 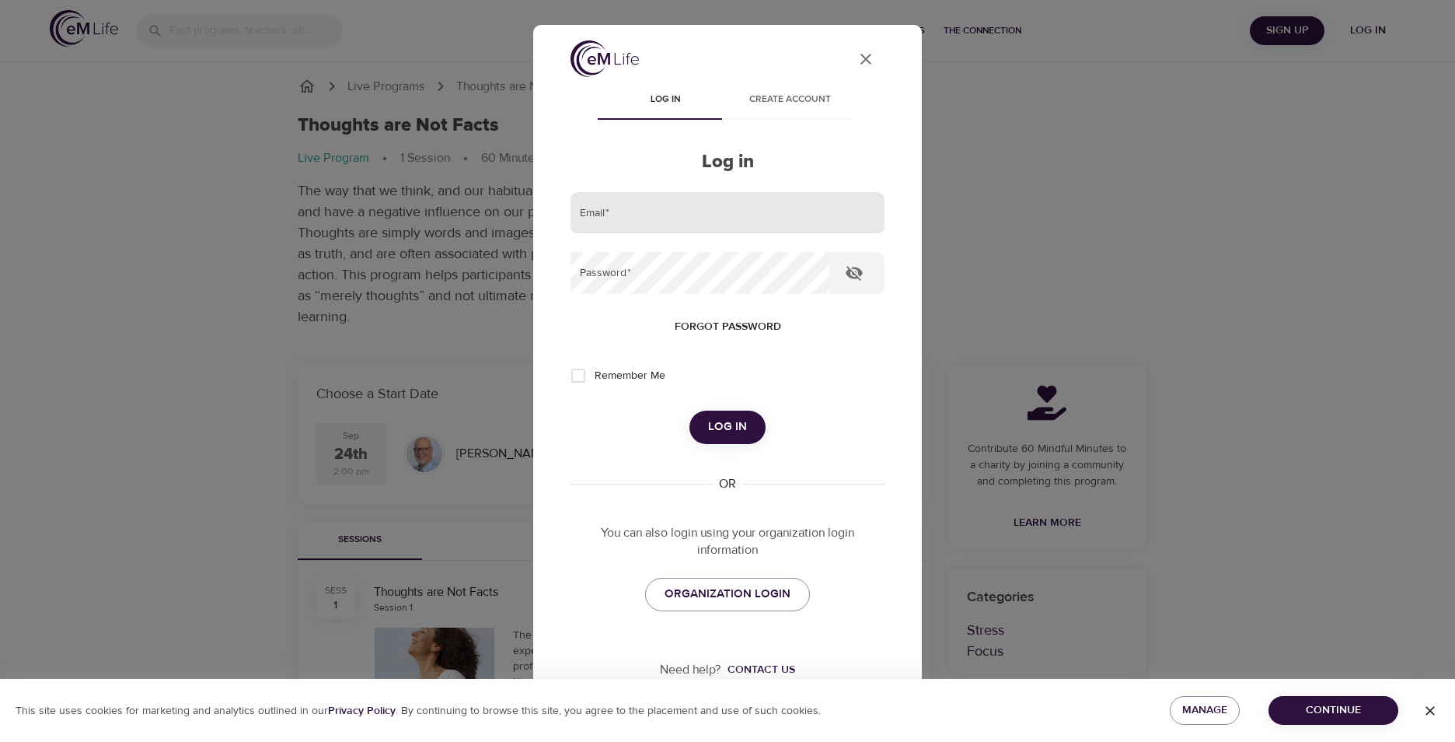 What do you see at coordinates (758, 669) in the screenshot?
I see `a: Contact us` at bounding box center [758, 669].